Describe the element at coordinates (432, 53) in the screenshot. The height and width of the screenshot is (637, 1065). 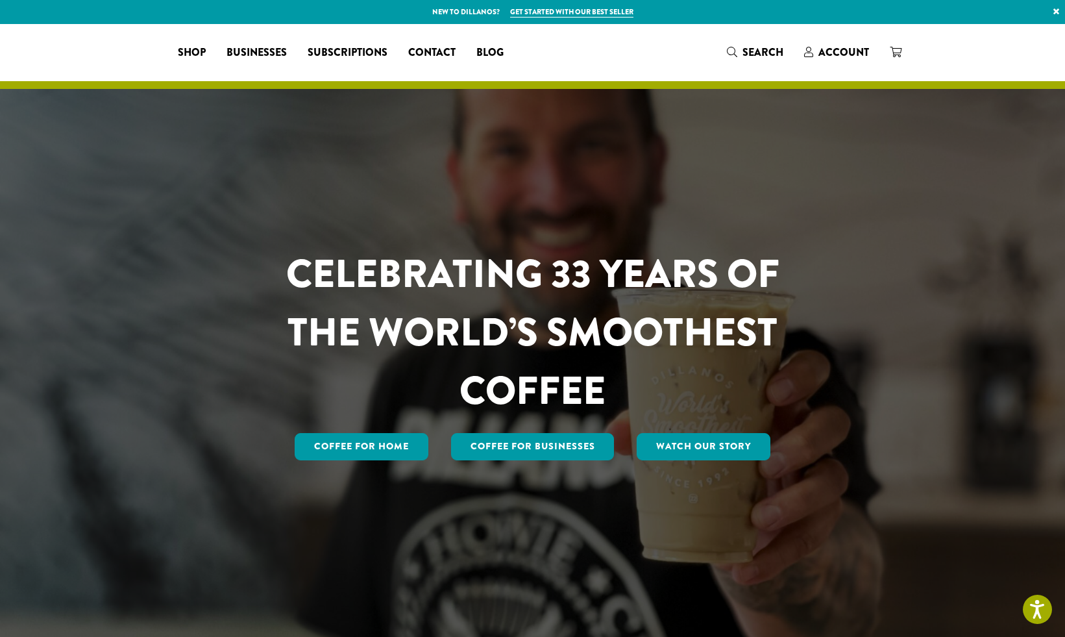
I see `span: Contact` at that location.